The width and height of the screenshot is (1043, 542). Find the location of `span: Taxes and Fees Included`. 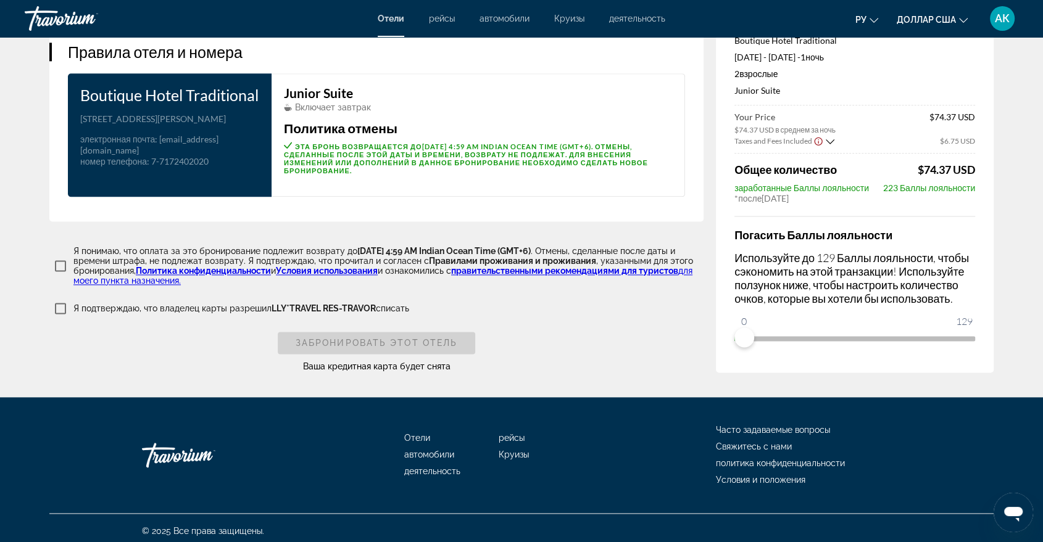

span: Taxes and Fees Included is located at coordinates (773, 140).